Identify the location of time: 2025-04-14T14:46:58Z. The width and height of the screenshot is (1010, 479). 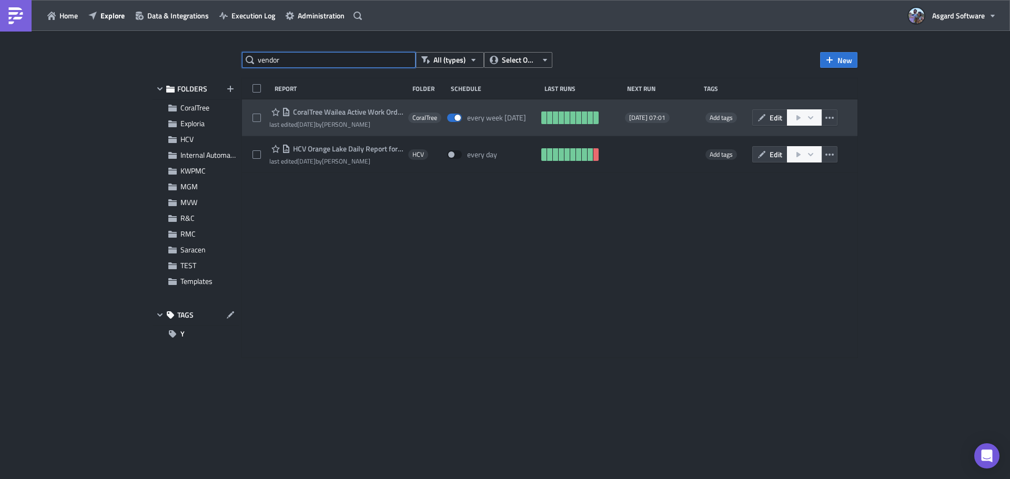
(306, 124).